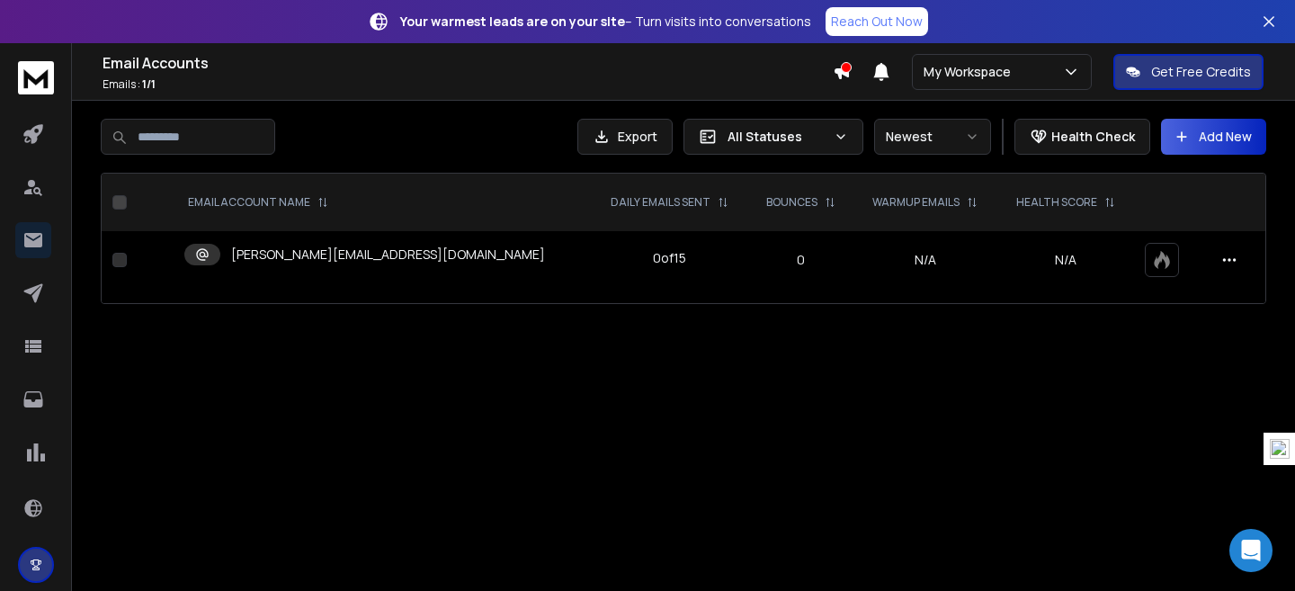  Describe the element at coordinates (1093, 137) in the screenshot. I see `p: Health Check` at that location.